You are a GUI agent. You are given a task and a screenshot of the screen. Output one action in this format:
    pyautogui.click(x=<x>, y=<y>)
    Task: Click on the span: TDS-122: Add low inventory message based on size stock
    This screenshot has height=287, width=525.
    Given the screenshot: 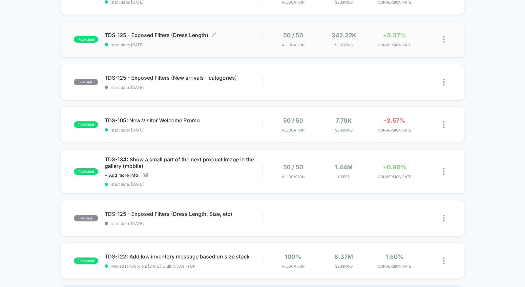 What is the action you would take?
    pyautogui.click(x=183, y=257)
    